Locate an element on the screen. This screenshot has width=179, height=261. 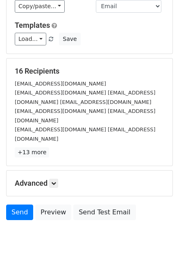
h5: 16 Recipients is located at coordinates (89, 71).